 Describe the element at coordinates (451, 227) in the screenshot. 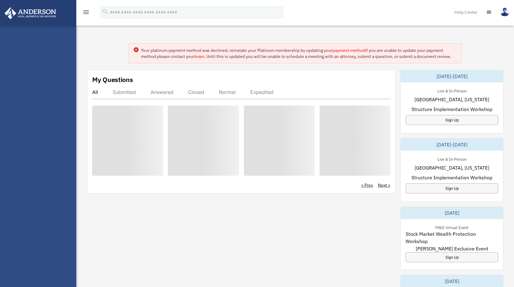

I see `div: FREE Virtual Event` at that location.